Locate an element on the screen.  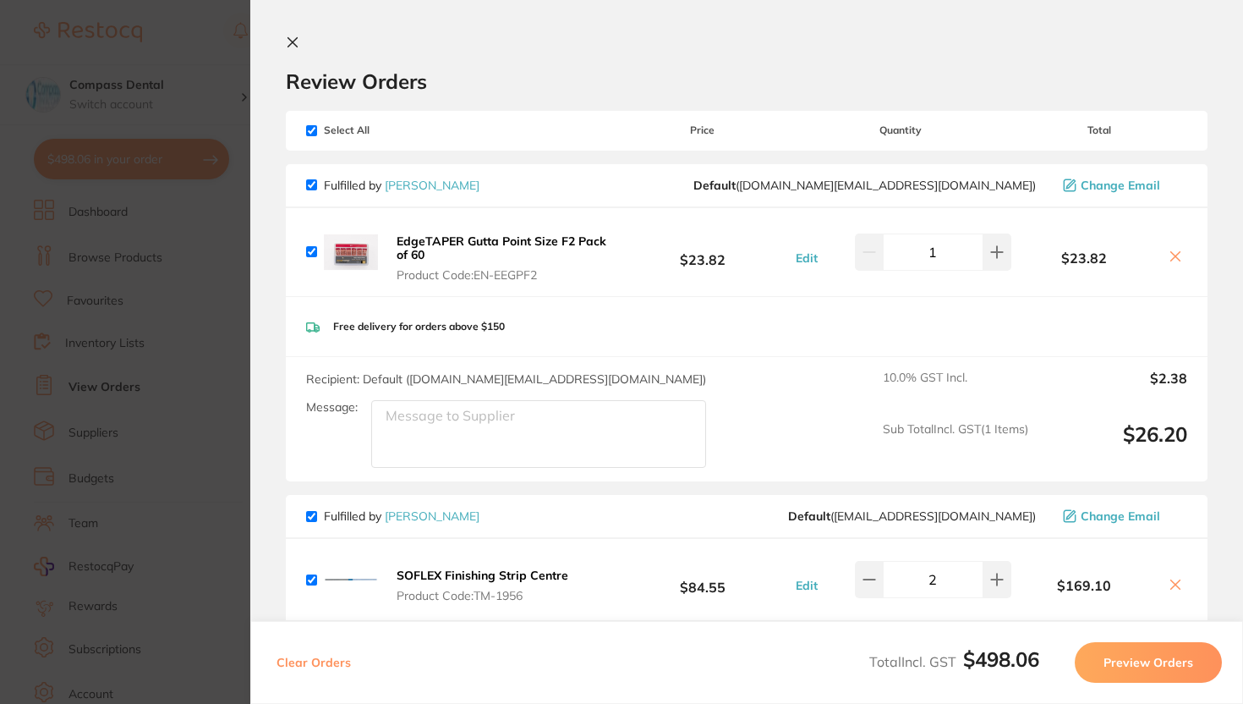
b: $169.10 is located at coordinates (1084, 585).